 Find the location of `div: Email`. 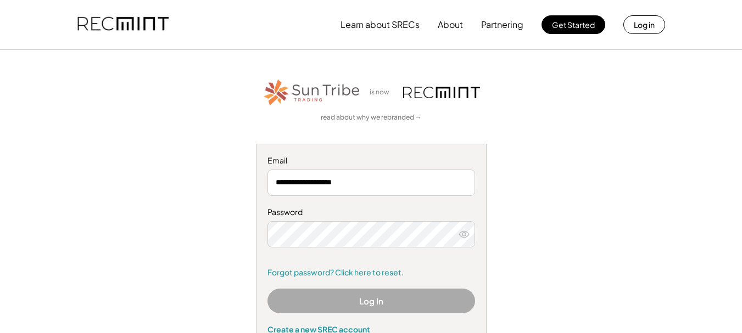

div: Email is located at coordinates (371, 161).